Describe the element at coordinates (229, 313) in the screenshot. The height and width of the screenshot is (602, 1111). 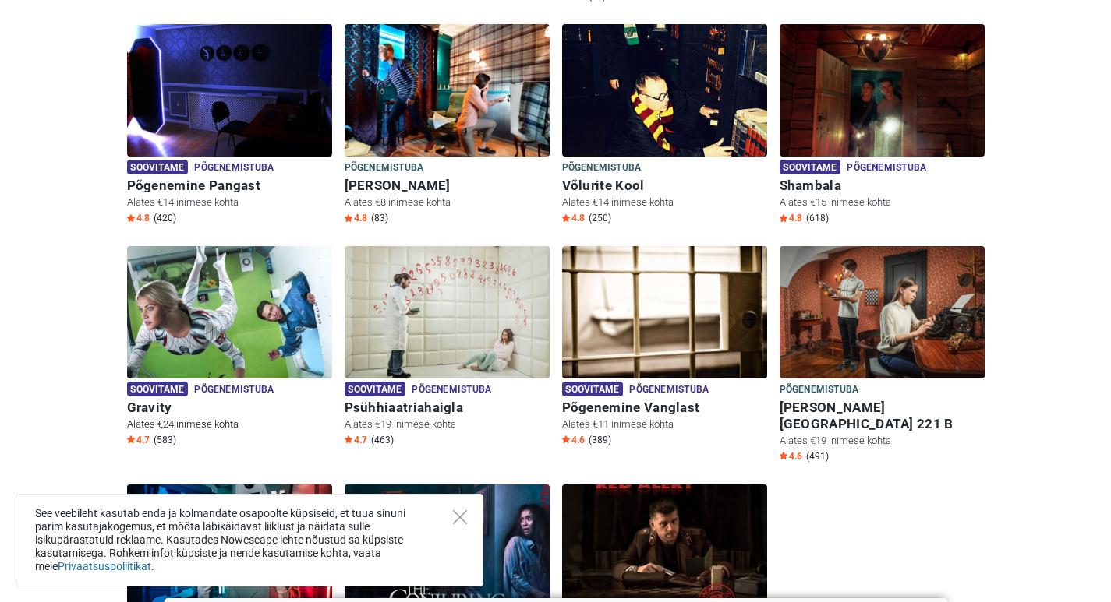
I see `img: Gravity` at that location.